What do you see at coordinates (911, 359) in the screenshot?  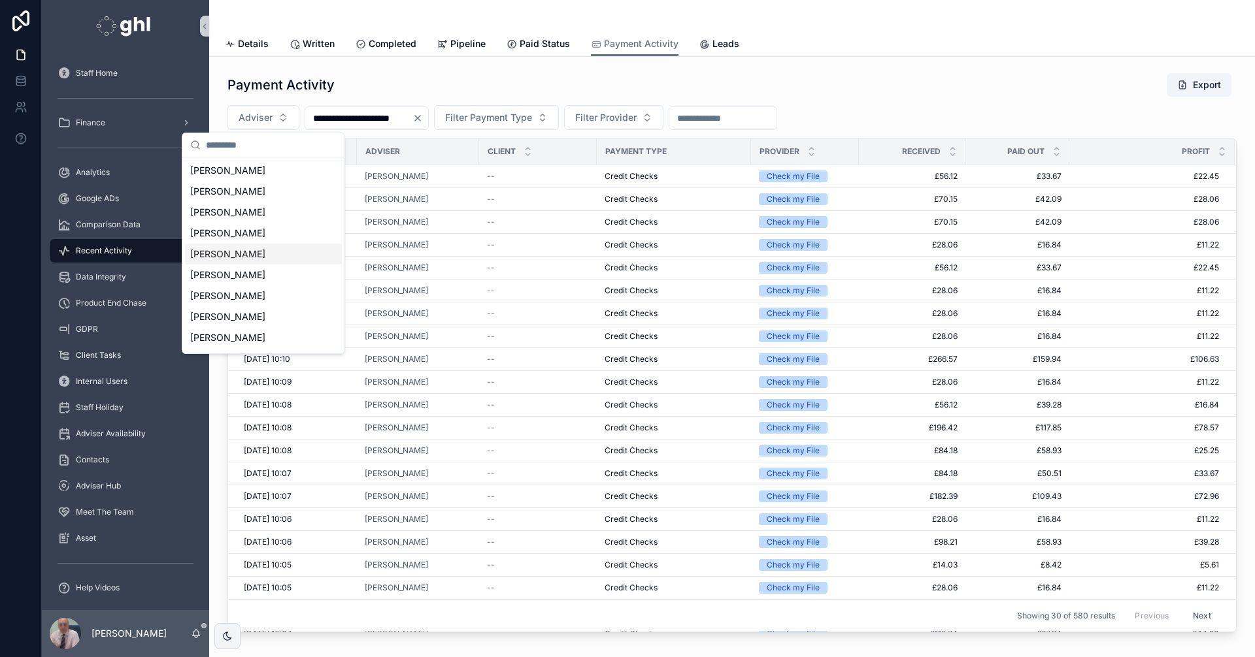 I see `a: £266.57` at bounding box center [911, 359].